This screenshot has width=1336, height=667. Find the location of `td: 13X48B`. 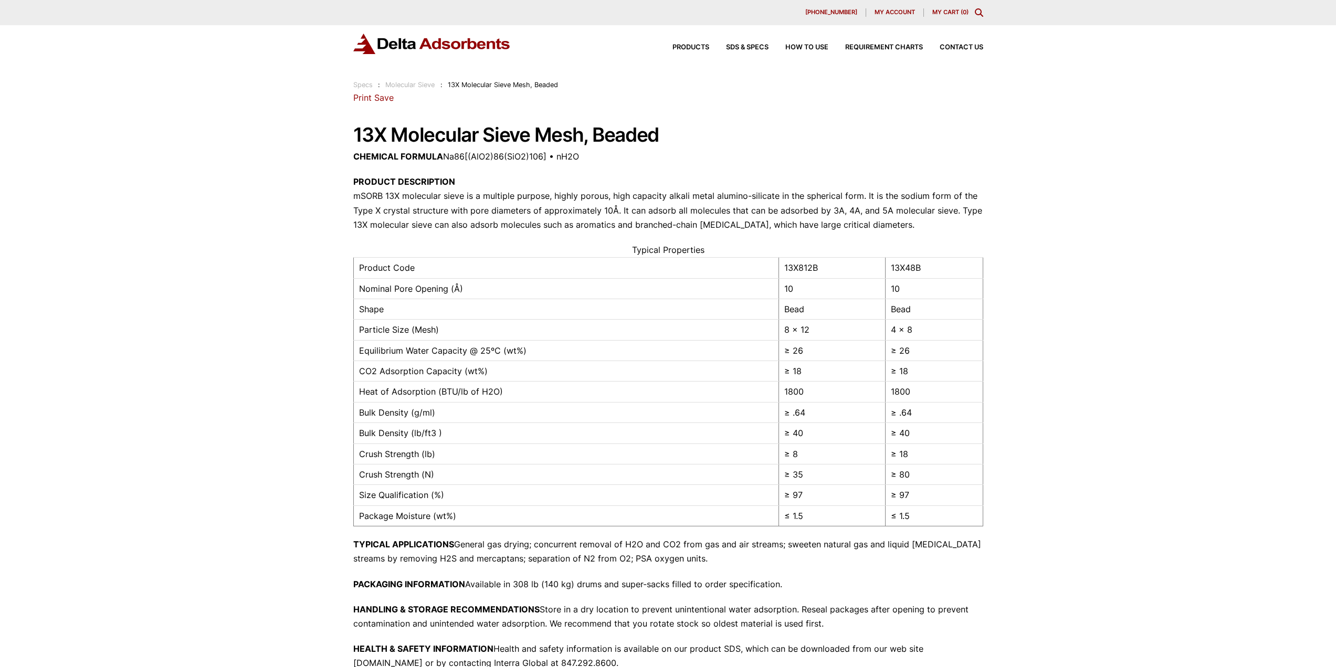

td: 13X48B is located at coordinates (934, 268).